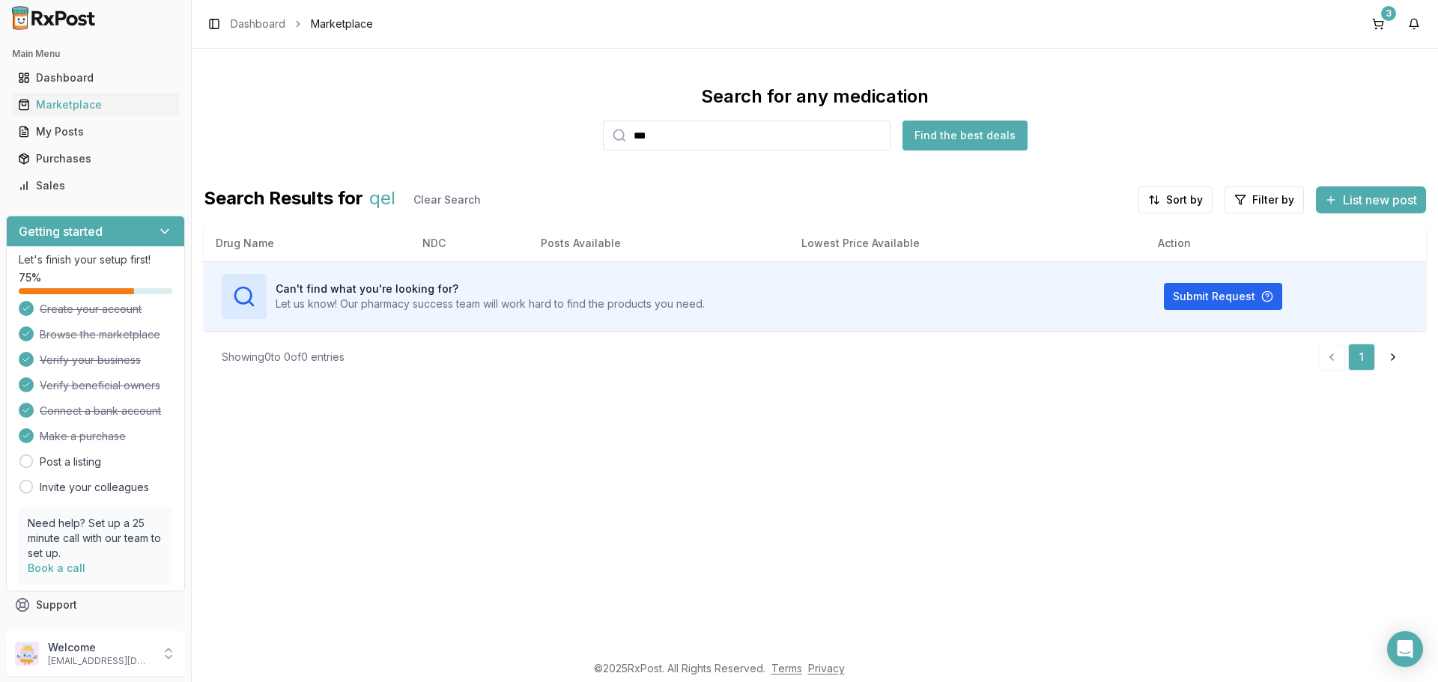 The image size is (1438, 682). I want to click on a: Go to next page, so click(1393, 357).